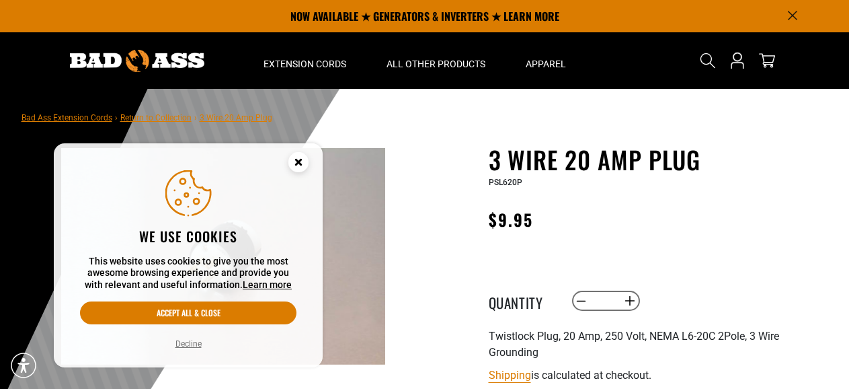 This screenshot has height=389, width=849. Describe the element at coordinates (188, 313) in the screenshot. I see `button: Accept all & close` at that location.